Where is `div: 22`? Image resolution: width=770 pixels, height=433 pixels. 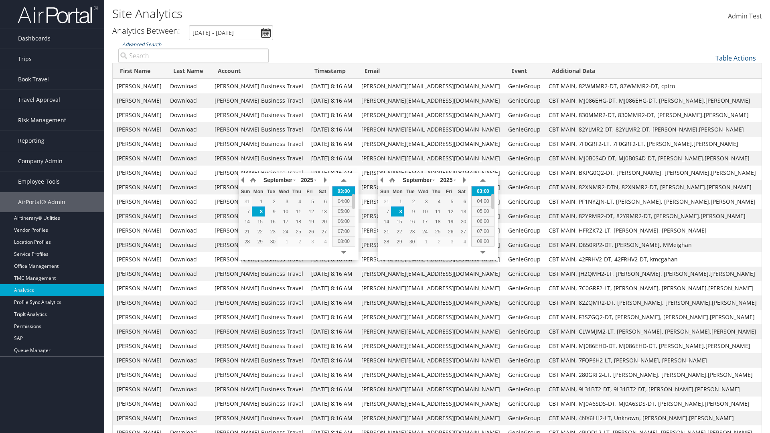
div: 22 is located at coordinates (258, 232).